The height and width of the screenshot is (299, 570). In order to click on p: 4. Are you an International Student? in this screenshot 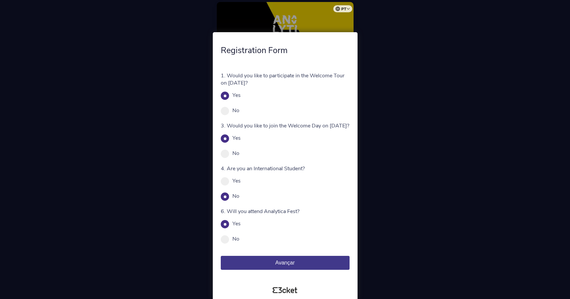, I will do `click(285, 168)`.